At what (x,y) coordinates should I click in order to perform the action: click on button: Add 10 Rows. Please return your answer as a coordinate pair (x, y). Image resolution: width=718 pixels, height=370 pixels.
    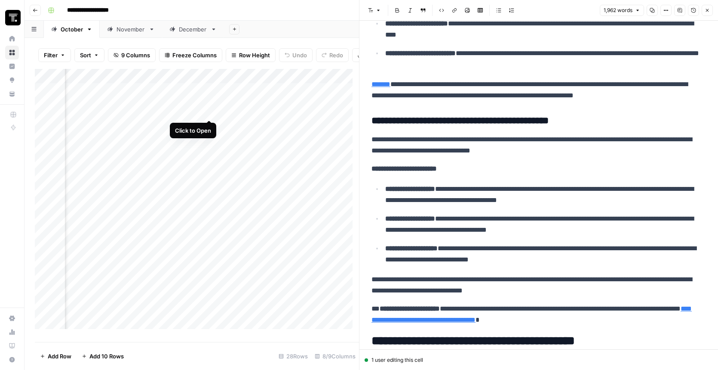
    Looking at the image, I should click on (103, 356).